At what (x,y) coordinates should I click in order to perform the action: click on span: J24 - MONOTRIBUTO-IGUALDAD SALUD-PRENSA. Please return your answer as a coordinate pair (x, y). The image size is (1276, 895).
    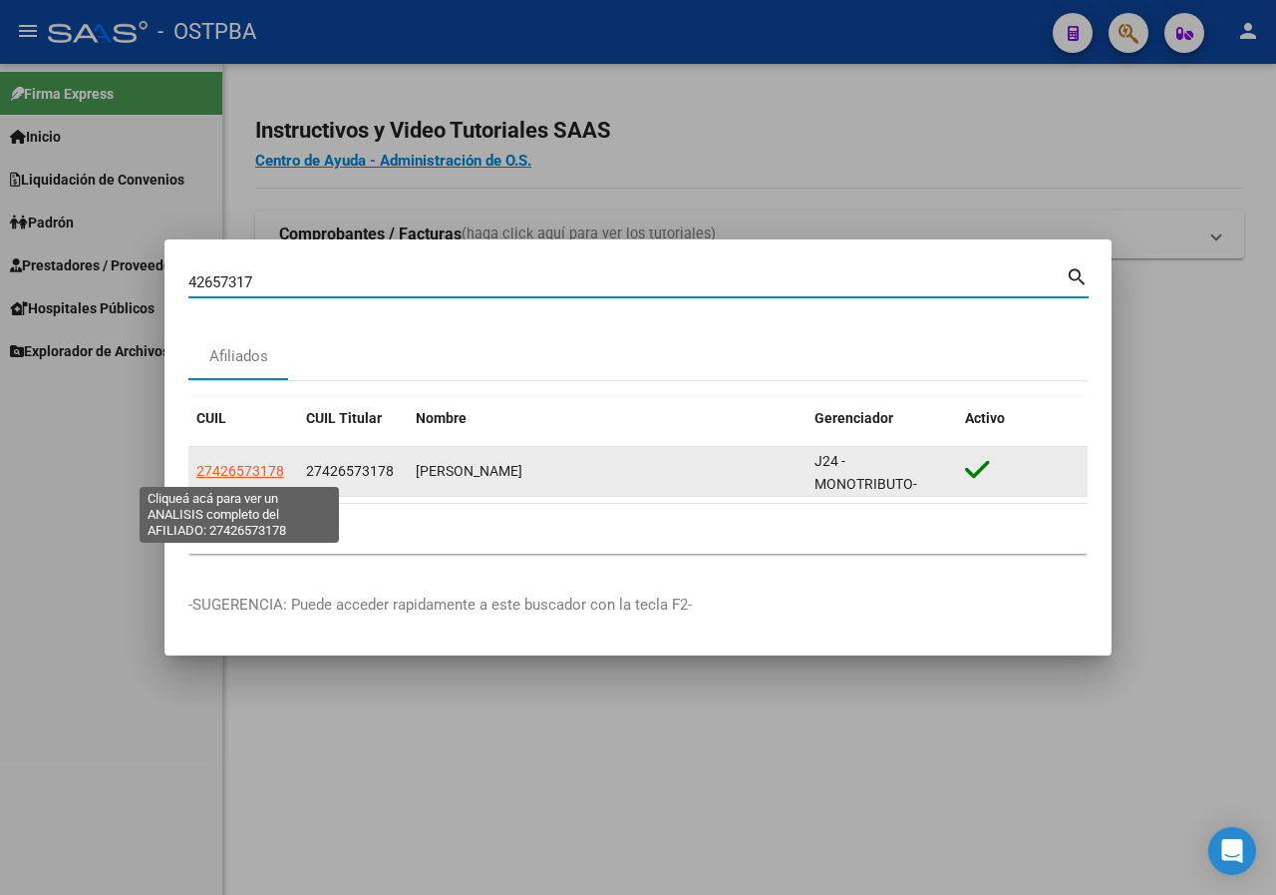
    Looking at the image, I should click on (873, 495).